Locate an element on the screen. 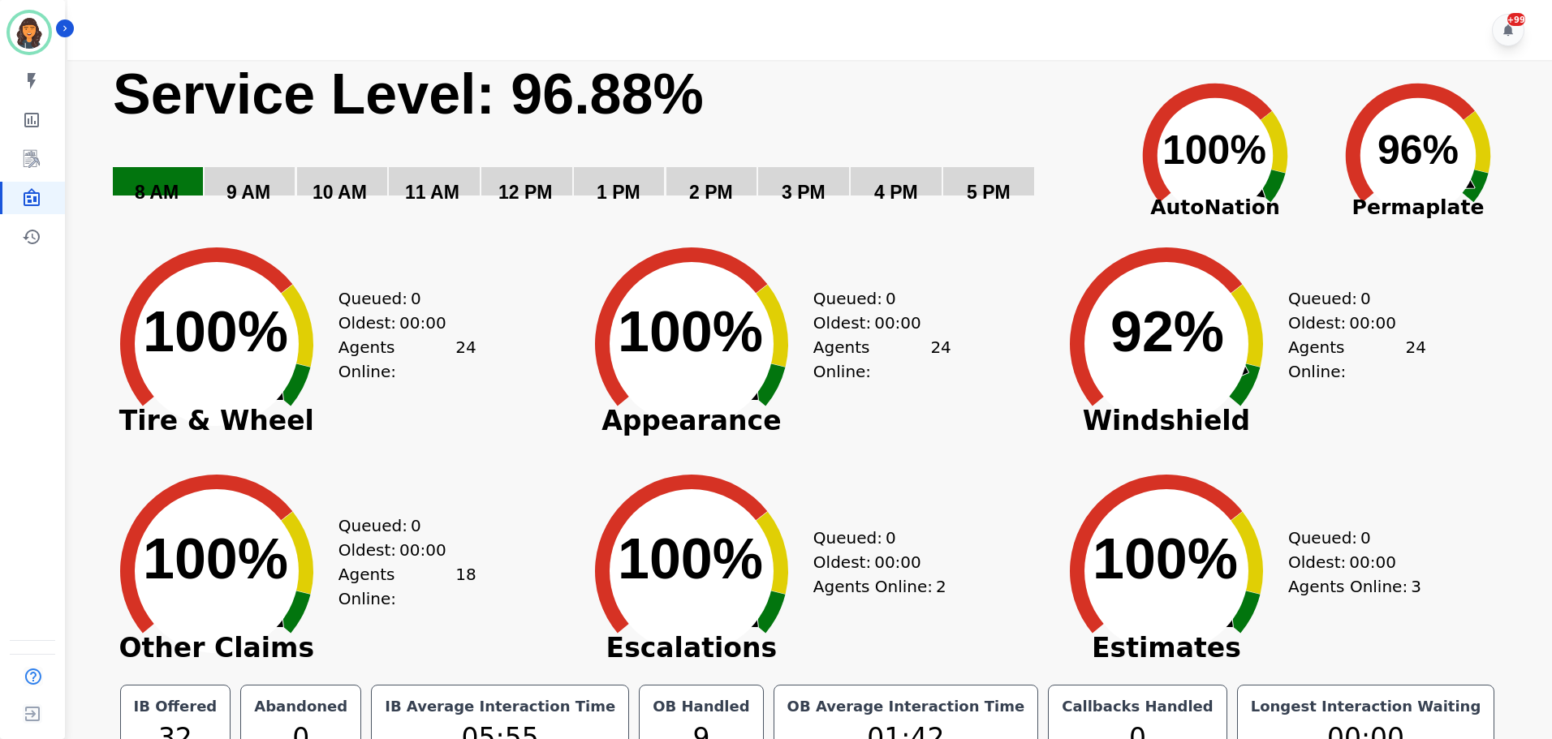 The image size is (1552, 739). img: Bordered avatar is located at coordinates (29, 32).